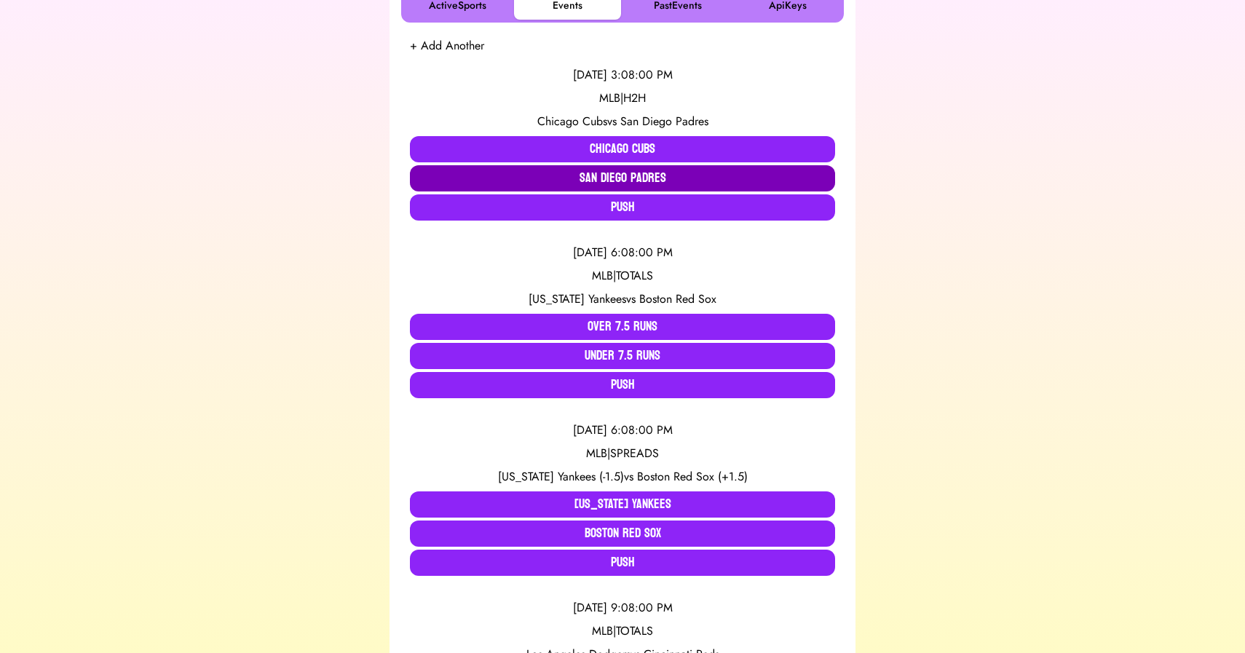 The height and width of the screenshot is (653, 1245). Describe the element at coordinates (622, 356) in the screenshot. I see `button: Under 7.5 Runs` at that location.